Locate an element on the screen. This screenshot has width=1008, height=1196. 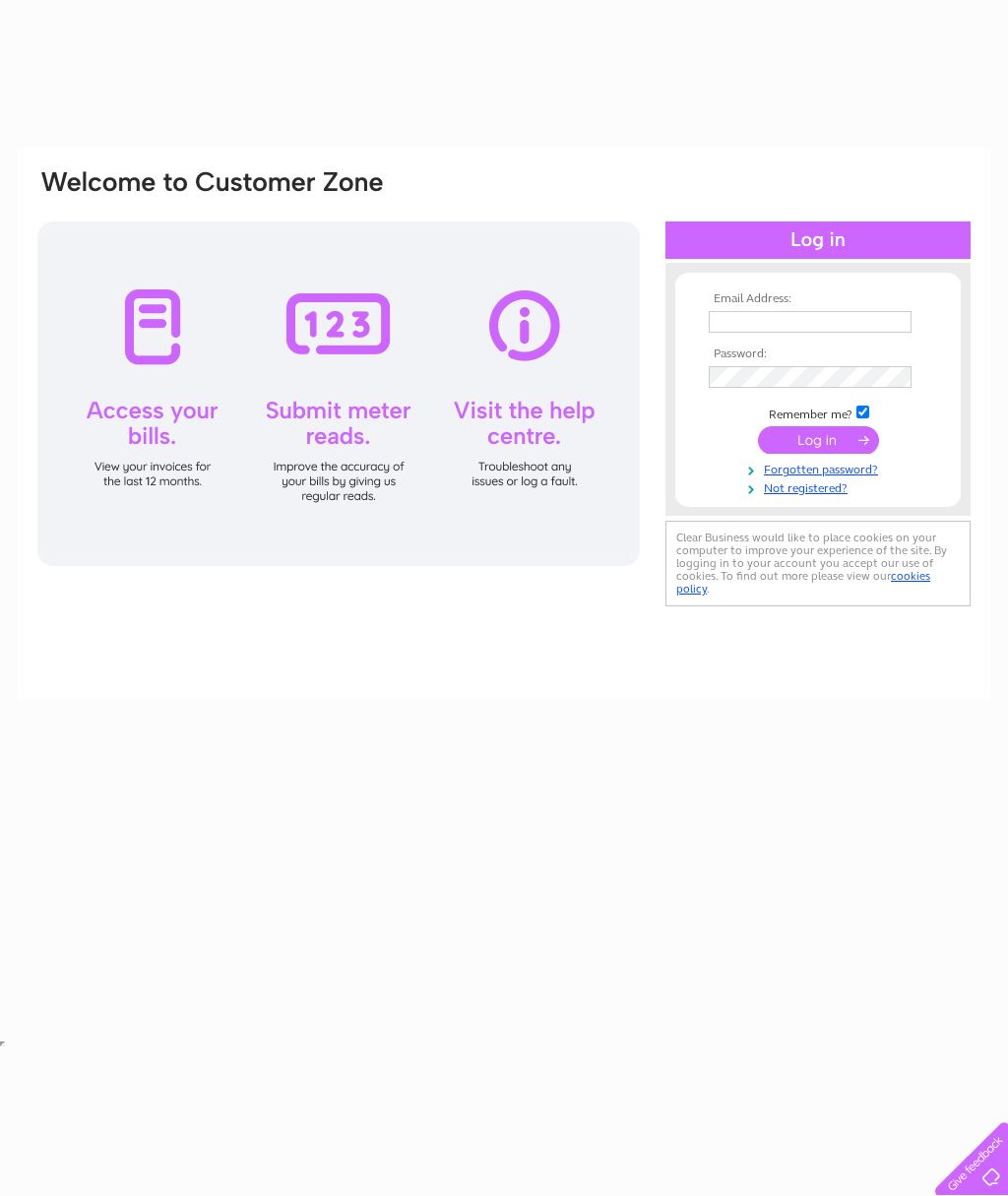
th: Password: is located at coordinates (818, 354).